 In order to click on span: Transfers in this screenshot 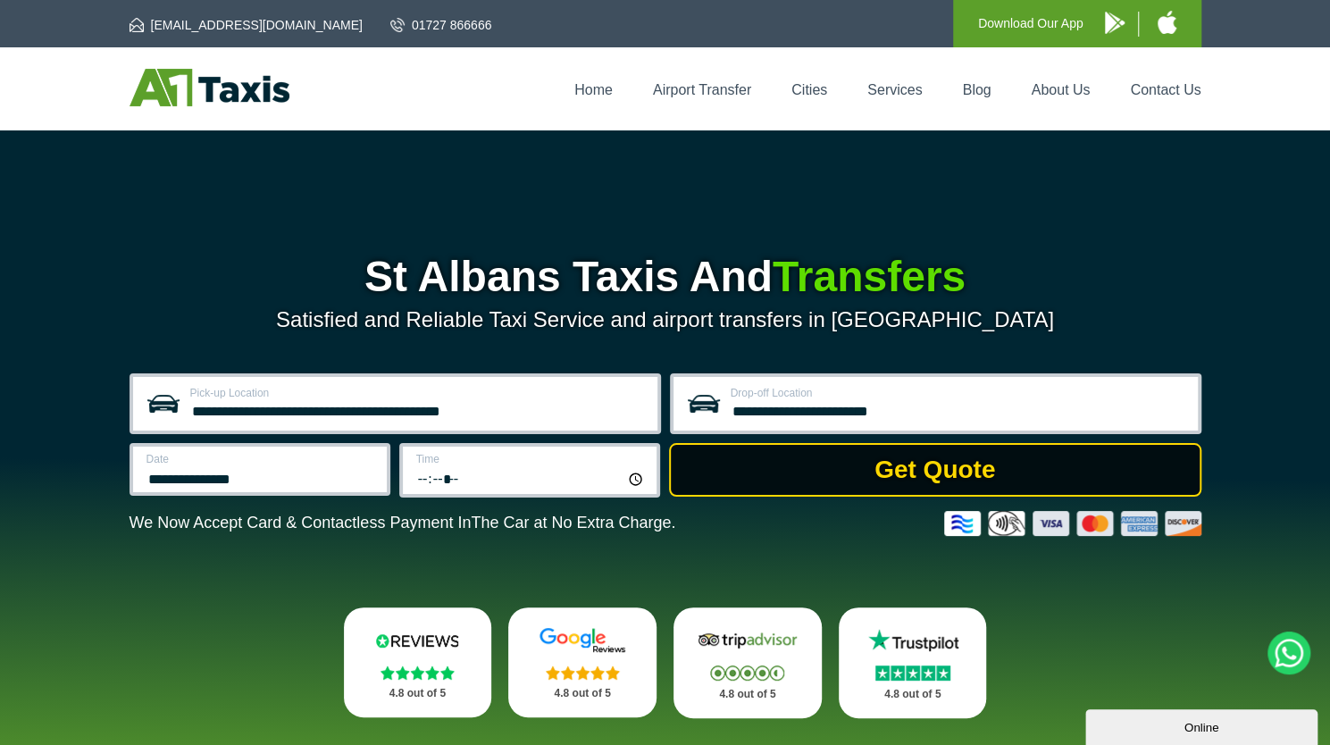, I will do `click(869, 276)`.